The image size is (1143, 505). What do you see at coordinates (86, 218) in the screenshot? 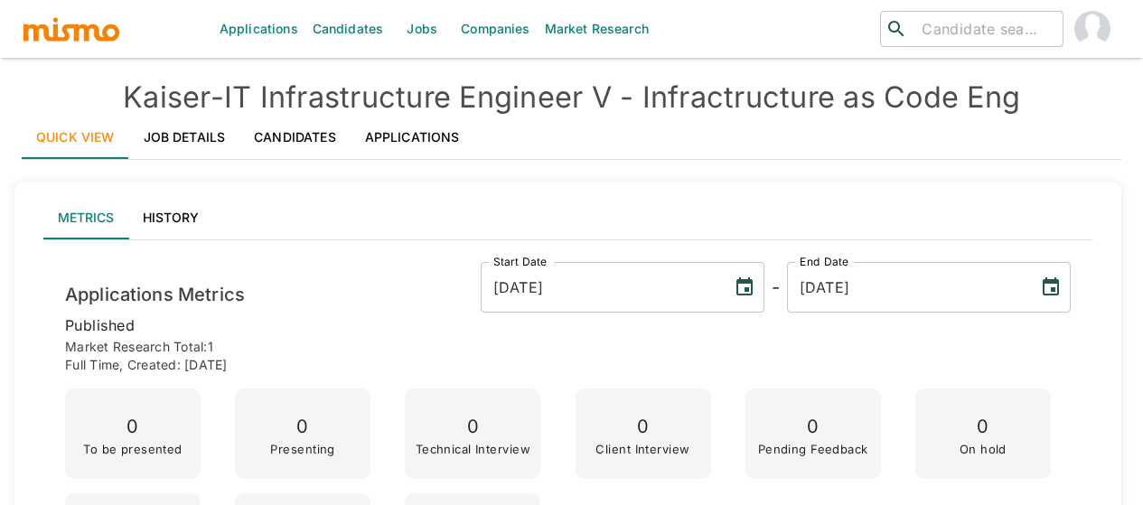
I see `button: Metrics` at bounding box center [86, 218].